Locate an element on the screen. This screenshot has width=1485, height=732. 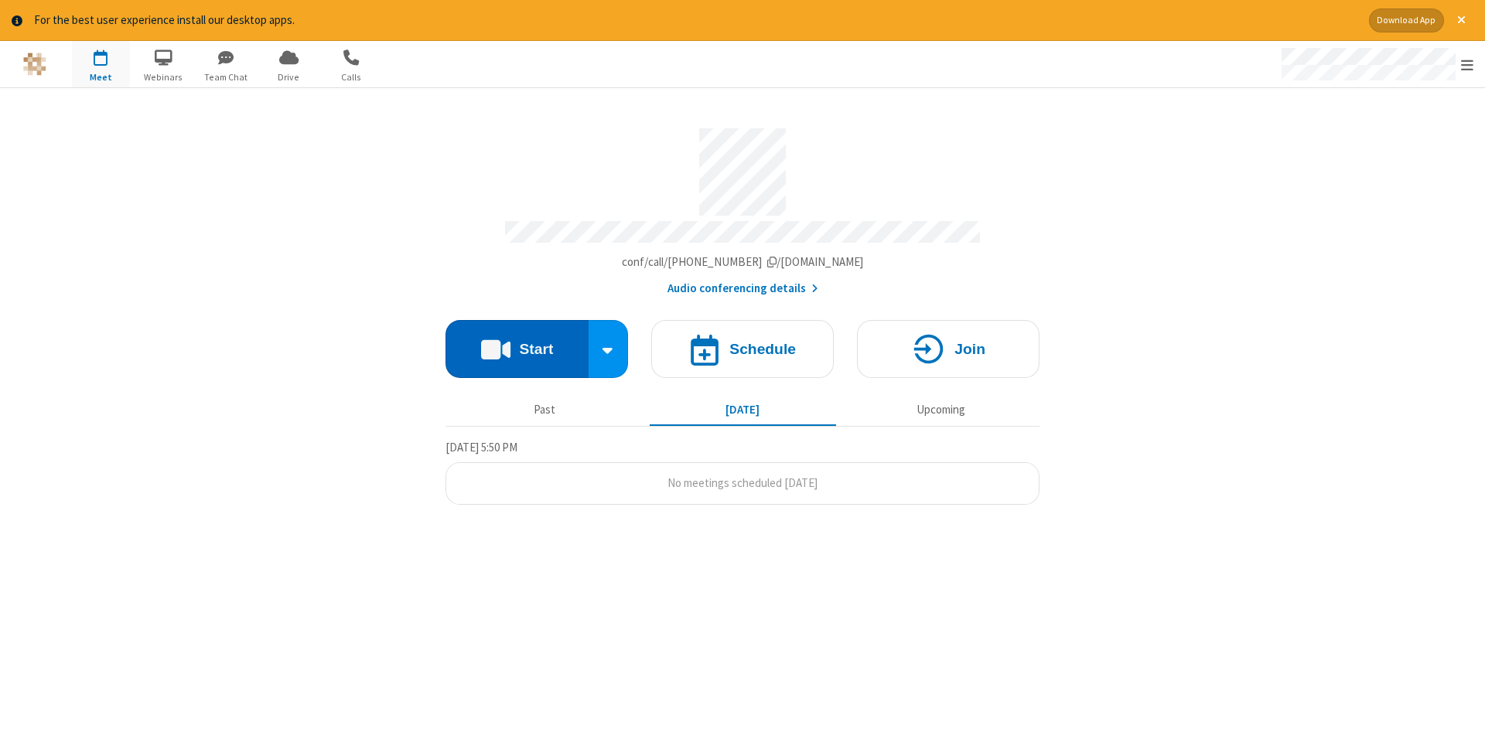
span: Drive is located at coordinates (288, 77).